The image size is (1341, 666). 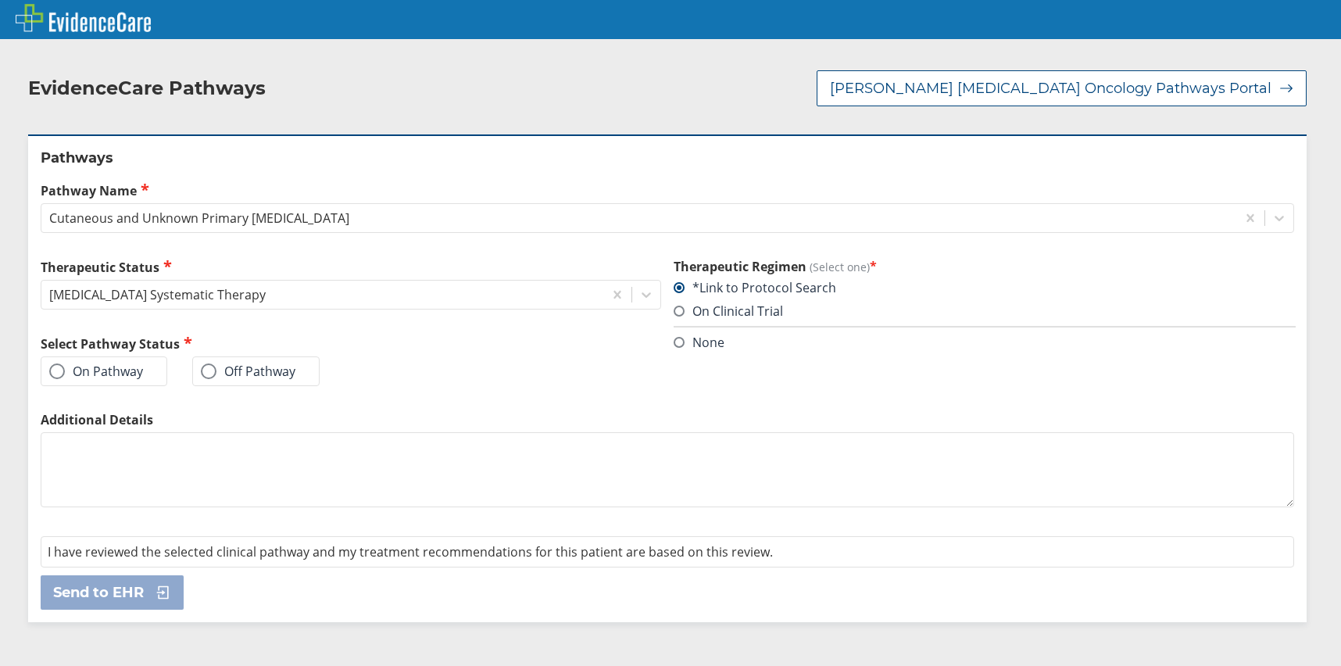 What do you see at coordinates (98, 592) in the screenshot?
I see `span: Send to EHR` at bounding box center [98, 592].